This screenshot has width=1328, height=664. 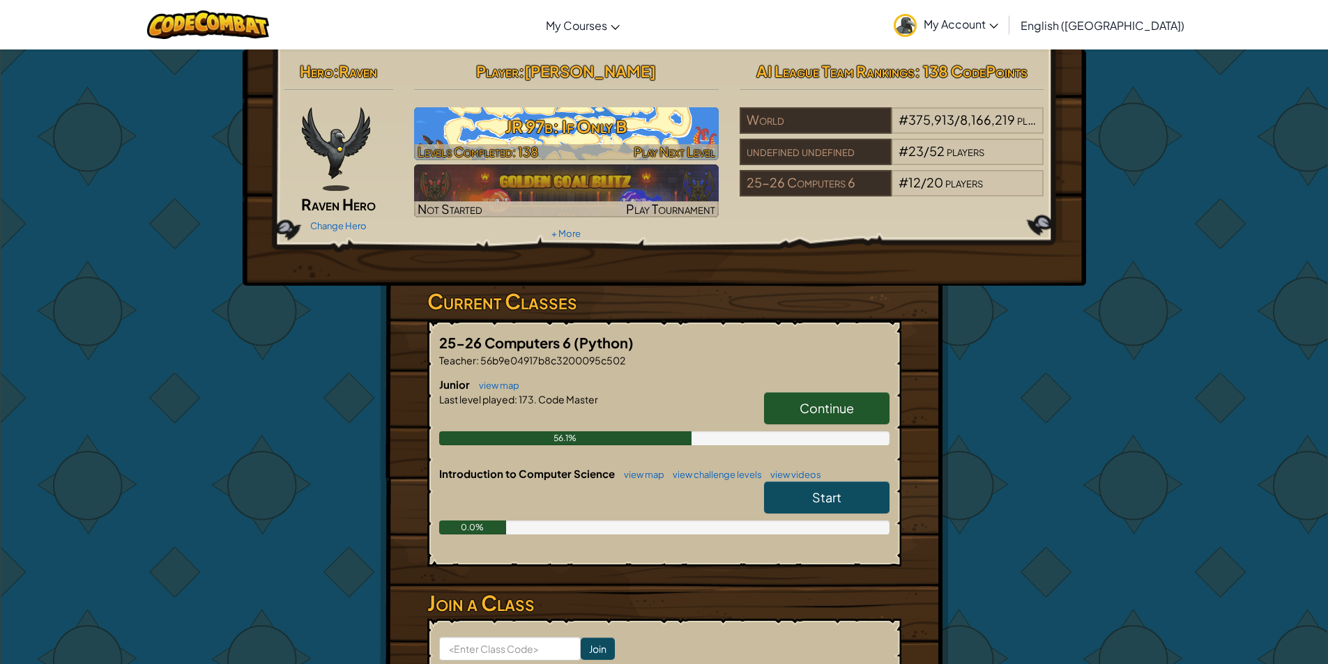 I want to click on img: JR 97b: If Only B, so click(x=566, y=134).